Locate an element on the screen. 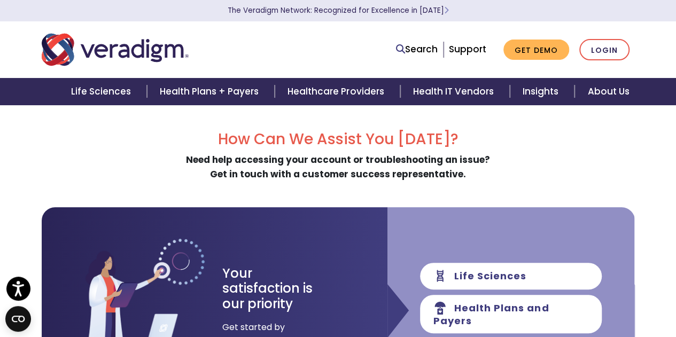  span: Learn More is located at coordinates (446, 10).